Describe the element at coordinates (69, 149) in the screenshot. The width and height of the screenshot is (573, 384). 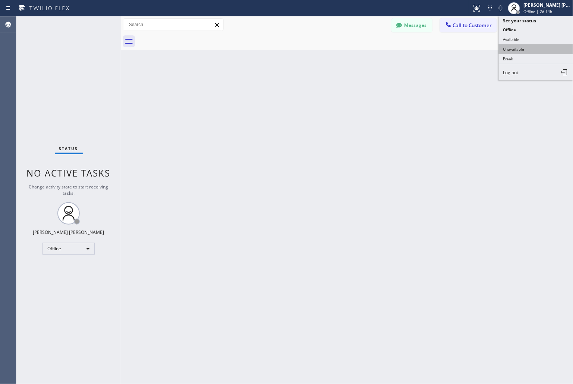
I see `span: Status` at that location.